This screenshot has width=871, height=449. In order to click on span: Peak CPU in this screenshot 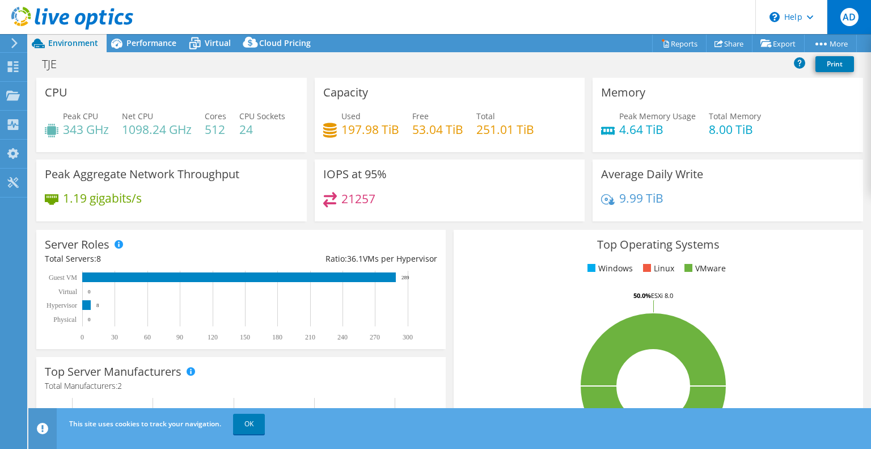, I will do `click(81, 116)`.